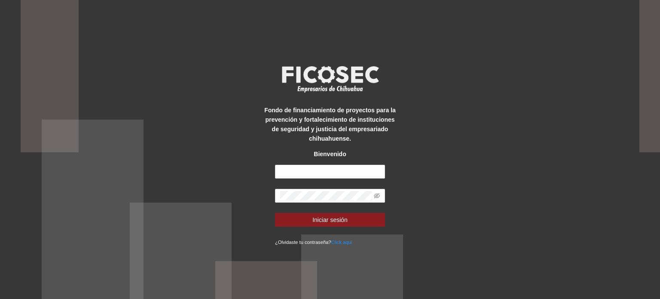  What do you see at coordinates (330, 79) in the screenshot?
I see `img: logo` at bounding box center [330, 79].